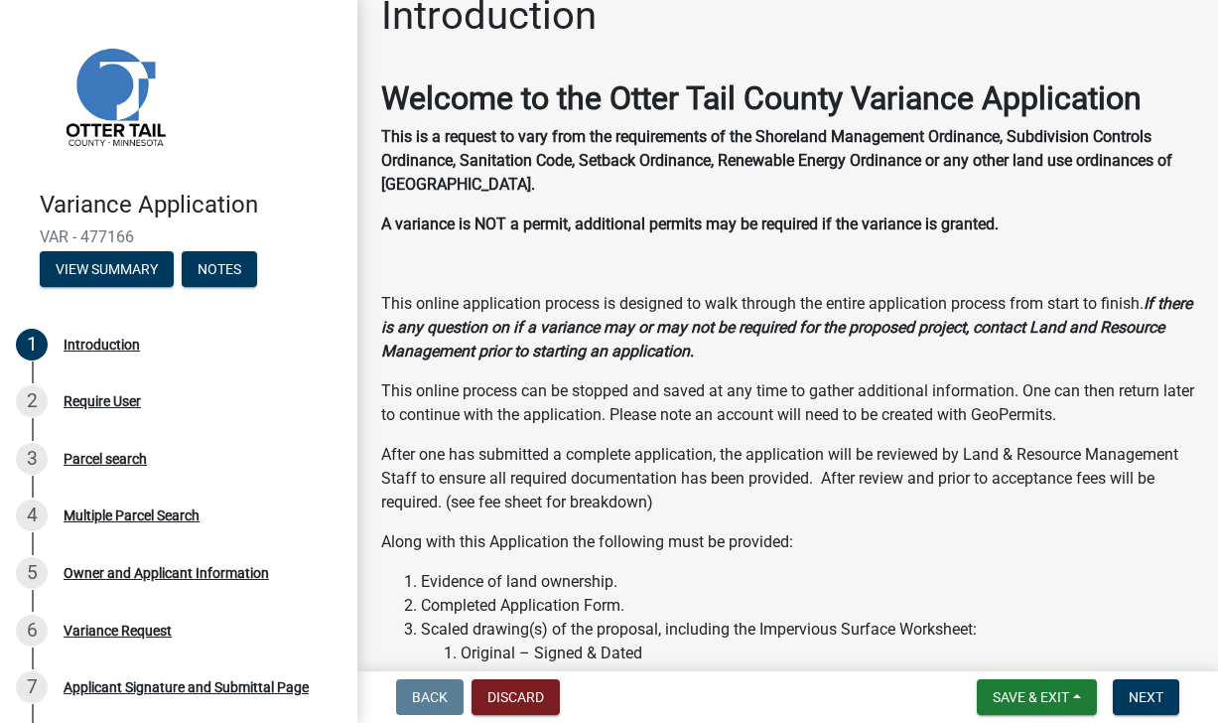 The width and height of the screenshot is (1218, 723). Describe the element at coordinates (1145, 697) in the screenshot. I see `span: Next` at that location.